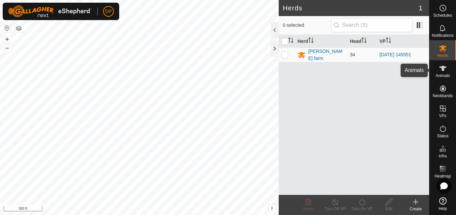  Describe the element at coordinates (442, 136) in the screenshot. I see `span: Status` at that location.